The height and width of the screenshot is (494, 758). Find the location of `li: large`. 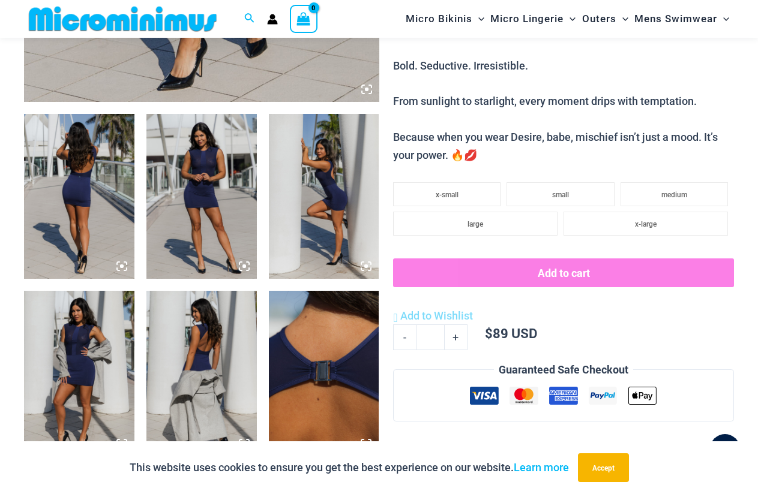

li: large is located at coordinates (475, 224).